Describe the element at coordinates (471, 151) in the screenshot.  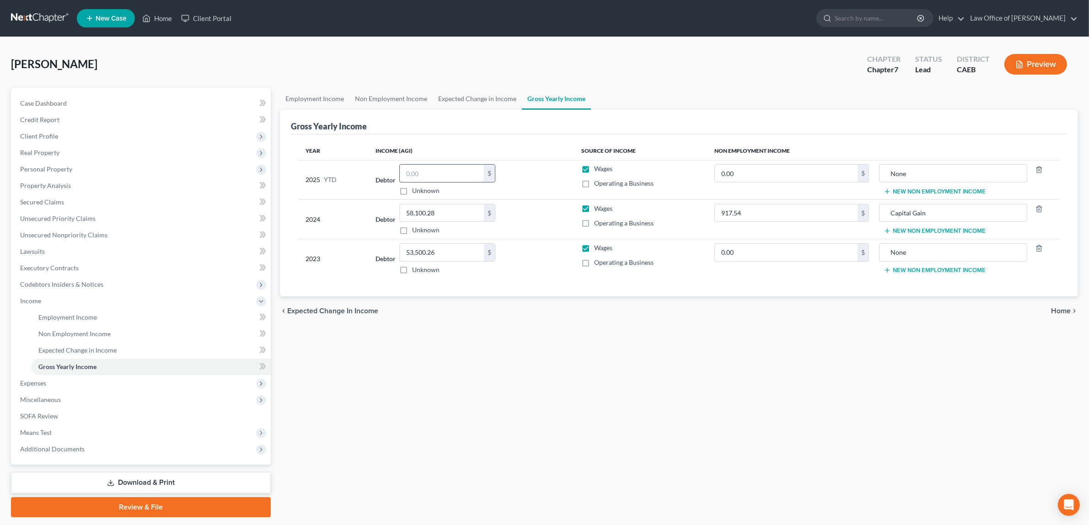
I see `th: Income (AGI)` at that location.